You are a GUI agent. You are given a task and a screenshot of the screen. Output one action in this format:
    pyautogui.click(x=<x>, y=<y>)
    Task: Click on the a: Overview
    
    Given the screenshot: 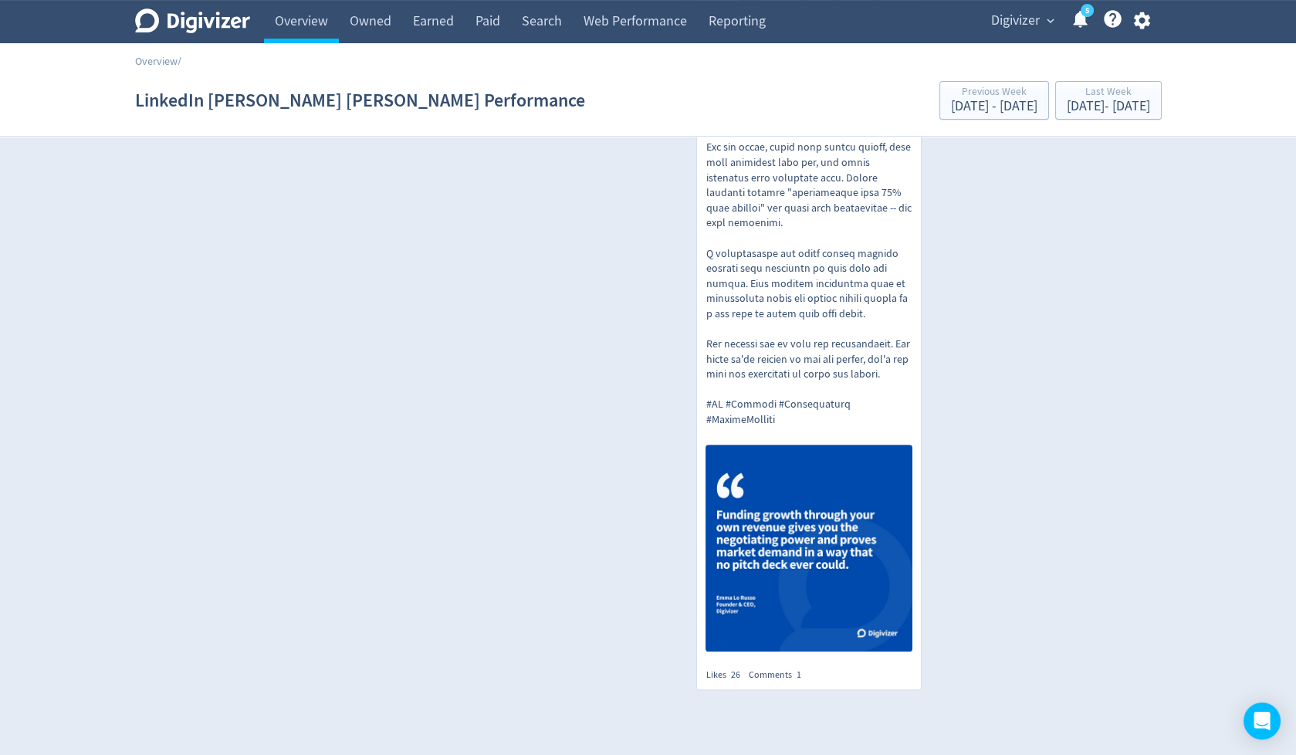 What is the action you would take?
    pyautogui.click(x=156, y=61)
    